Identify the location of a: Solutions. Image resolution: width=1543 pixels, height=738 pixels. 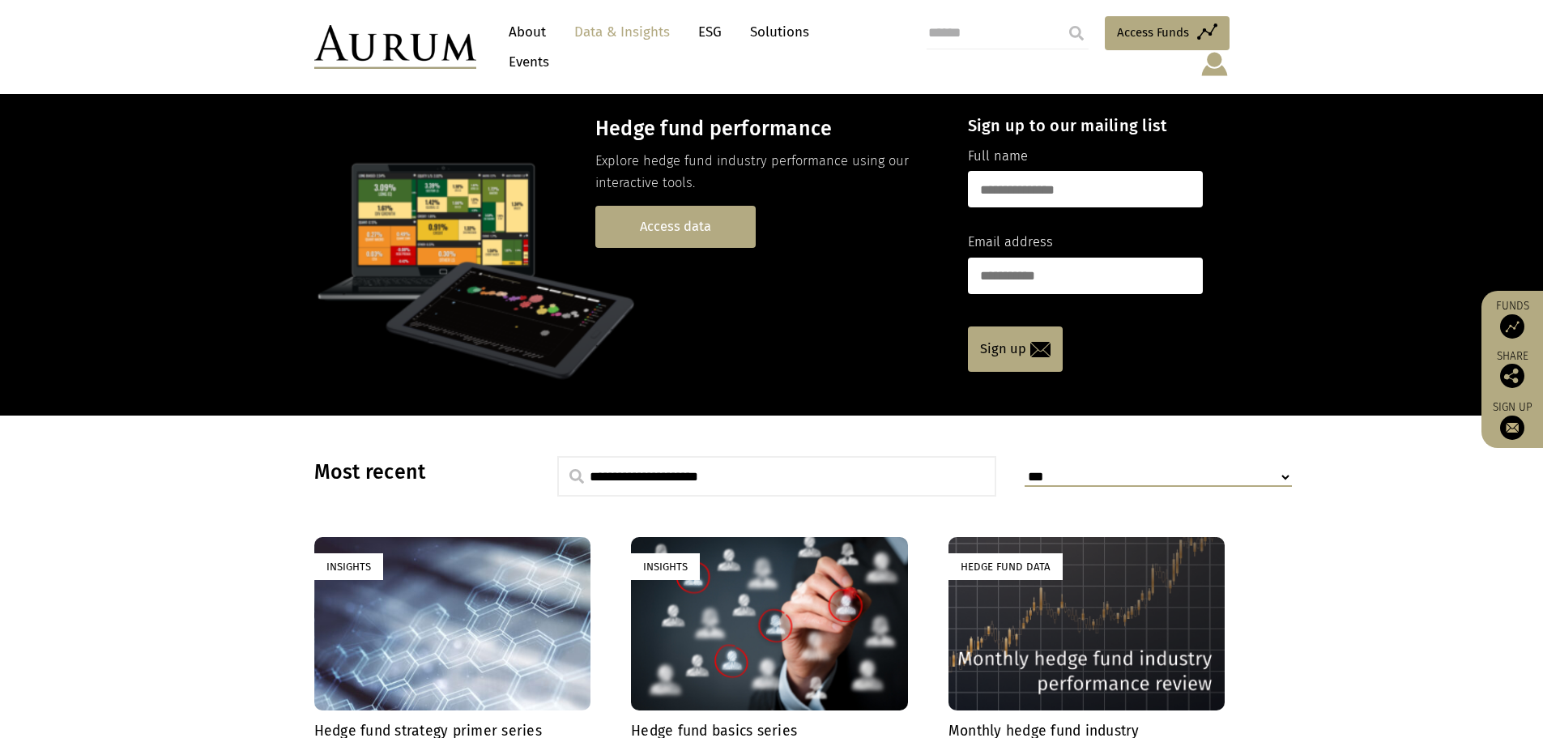
(779, 32).